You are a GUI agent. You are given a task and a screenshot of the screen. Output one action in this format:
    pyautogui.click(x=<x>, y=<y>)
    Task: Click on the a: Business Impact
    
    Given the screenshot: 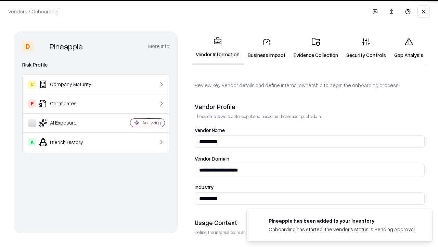 What is the action you would take?
    pyautogui.click(x=267, y=48)
    